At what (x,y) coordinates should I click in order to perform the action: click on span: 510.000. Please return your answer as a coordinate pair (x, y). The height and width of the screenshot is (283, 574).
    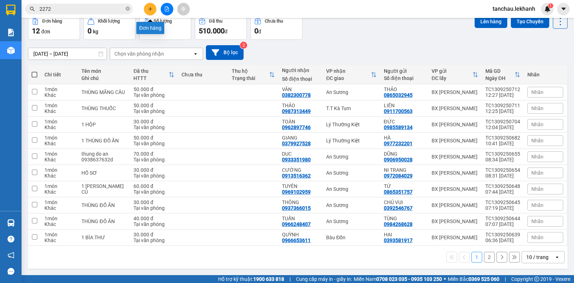
    Looking at the image, I should click on (212, 31).